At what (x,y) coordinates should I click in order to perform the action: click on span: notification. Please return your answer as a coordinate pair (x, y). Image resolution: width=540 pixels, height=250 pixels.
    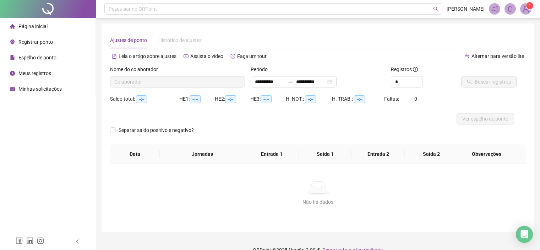
    Looking at the image, I should click on (494, 9).